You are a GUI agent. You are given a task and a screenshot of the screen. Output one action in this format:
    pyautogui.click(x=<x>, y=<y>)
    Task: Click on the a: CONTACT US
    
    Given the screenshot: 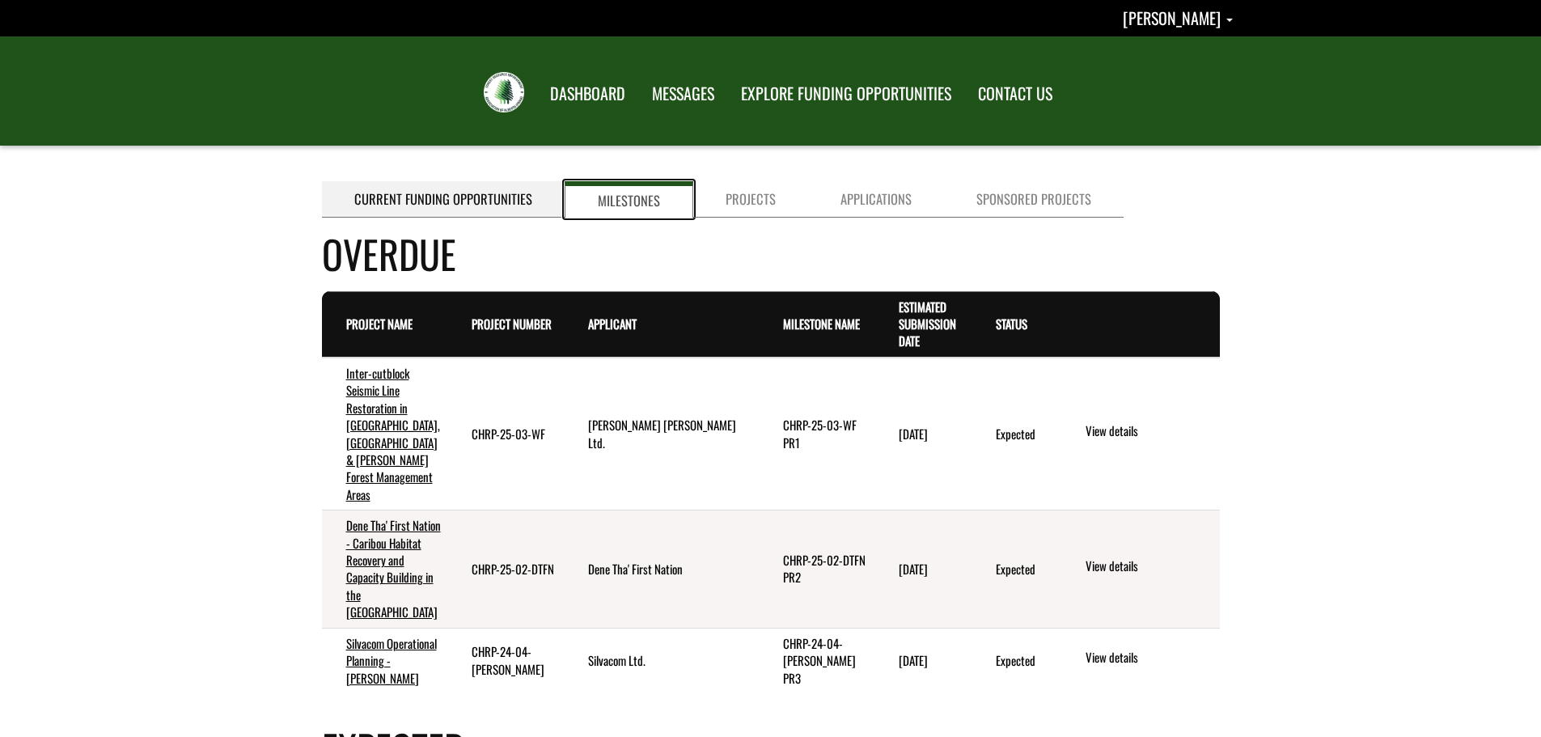 What is the action you would take?
    pyautogui.click(x=1015, y=94)
    